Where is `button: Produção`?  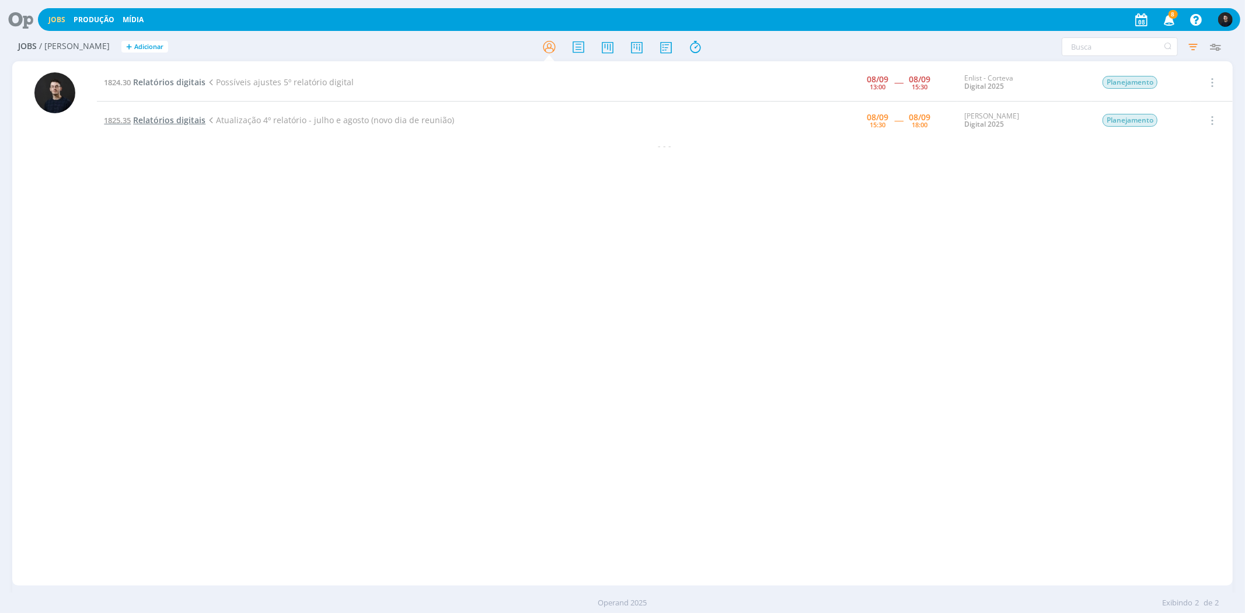
button: Produção is located at coordinates (94, 20).